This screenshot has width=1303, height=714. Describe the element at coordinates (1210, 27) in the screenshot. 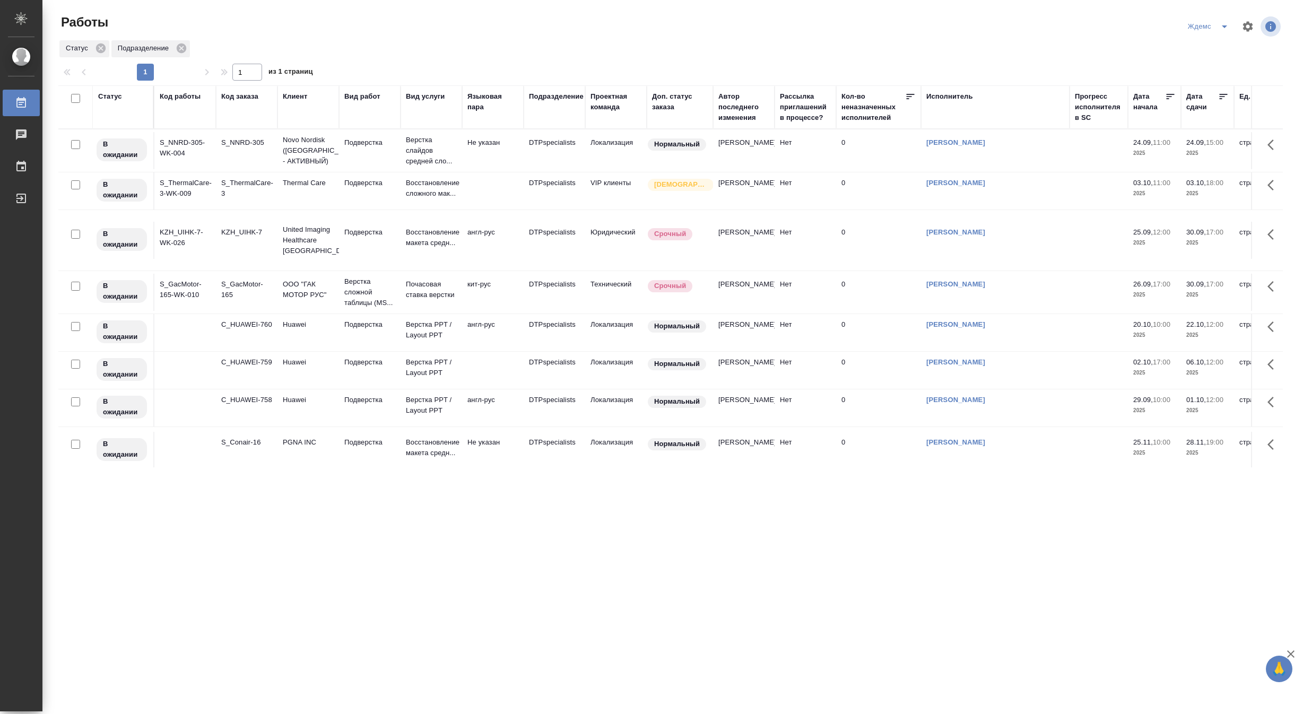

I see `div: split button` at that location.